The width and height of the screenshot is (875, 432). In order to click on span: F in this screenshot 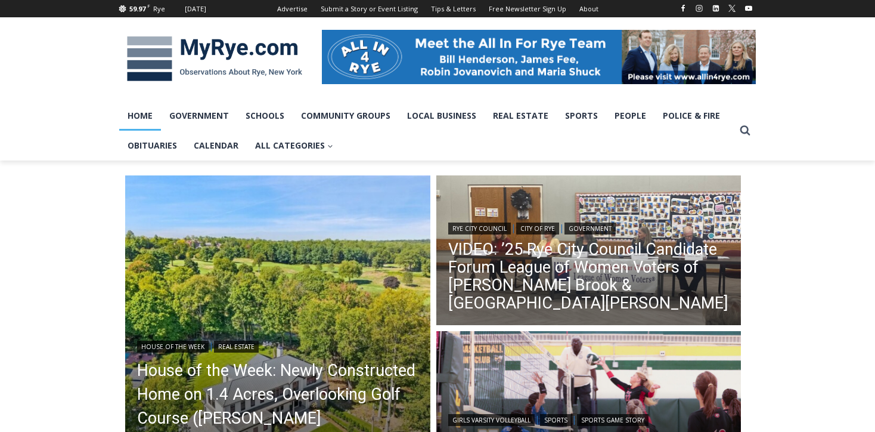, I will do `click(148, 5)`.